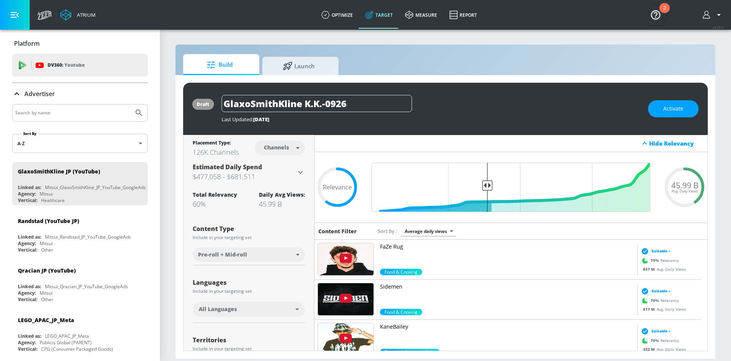 The width and height of the screenshot is (731, 361). I want to click on div: Placement Type:, so click(216, 143).